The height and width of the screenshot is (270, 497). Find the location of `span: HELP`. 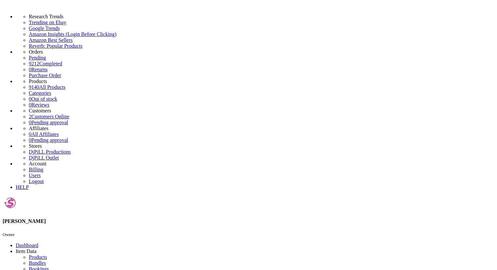

span: HELP is located at coordinates (22, 187).